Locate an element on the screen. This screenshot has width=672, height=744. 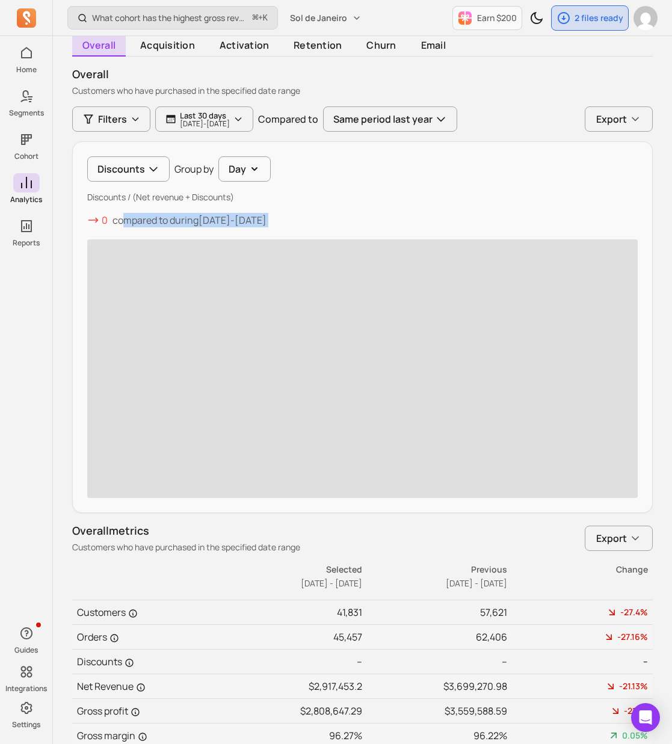
button: Day is located at coordinates (244, 169).